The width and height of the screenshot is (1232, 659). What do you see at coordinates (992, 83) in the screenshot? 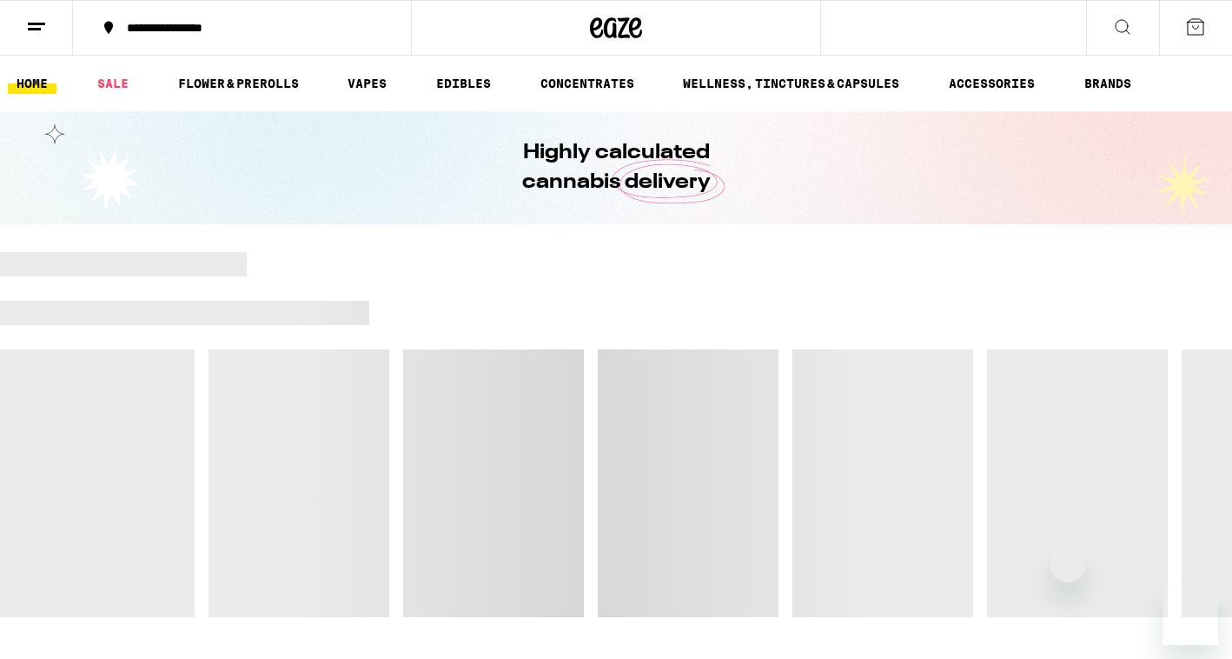
I see `a: ACCESSORIES` at bounding box center [992, 83].